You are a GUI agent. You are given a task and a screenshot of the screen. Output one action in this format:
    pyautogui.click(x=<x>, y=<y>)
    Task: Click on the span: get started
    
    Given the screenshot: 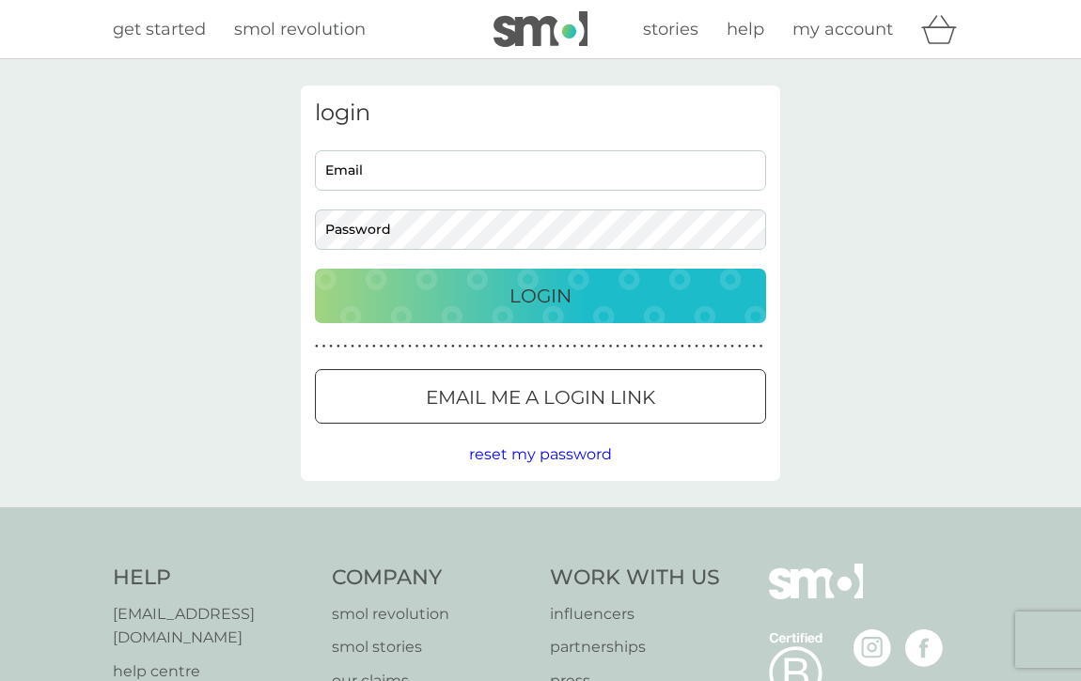 What is the action you would take?
    pyautogui.click(x=159, y=29)
    